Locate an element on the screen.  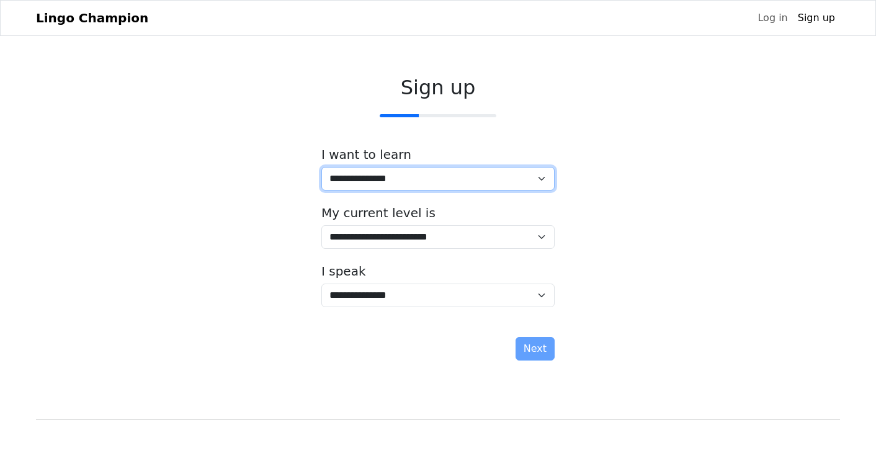
label: I speak is located at coordinates (344, 271).